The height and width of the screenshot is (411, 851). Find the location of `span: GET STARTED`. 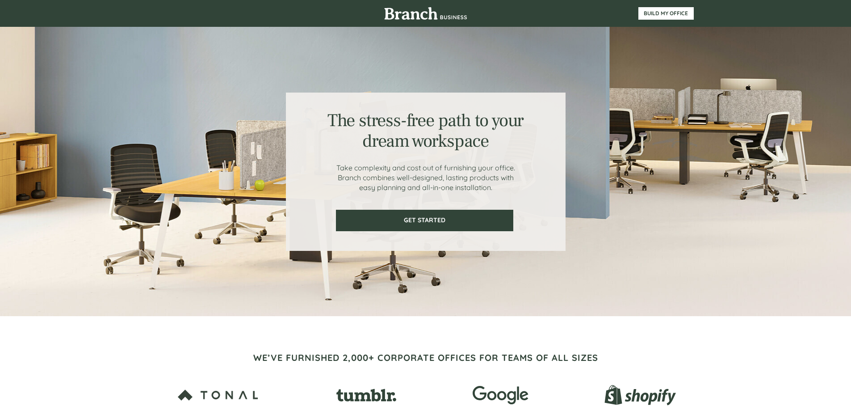

span: GET STARTED is located at coordinates (424, 220).